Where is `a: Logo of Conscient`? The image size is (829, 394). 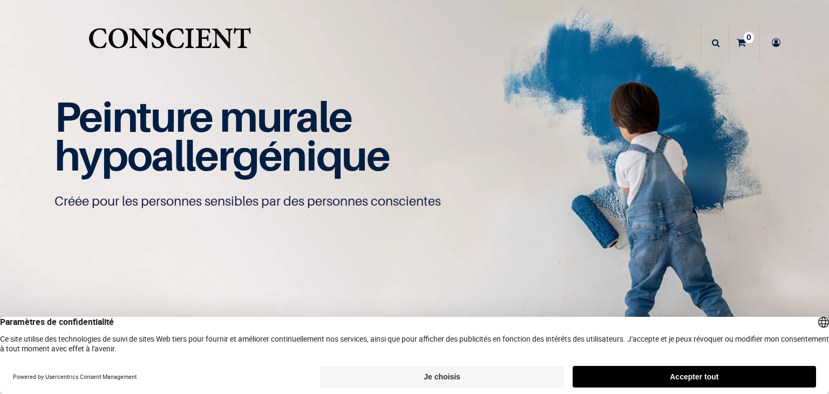
a: Logo of Conscient is located at coordinates (169, 43).